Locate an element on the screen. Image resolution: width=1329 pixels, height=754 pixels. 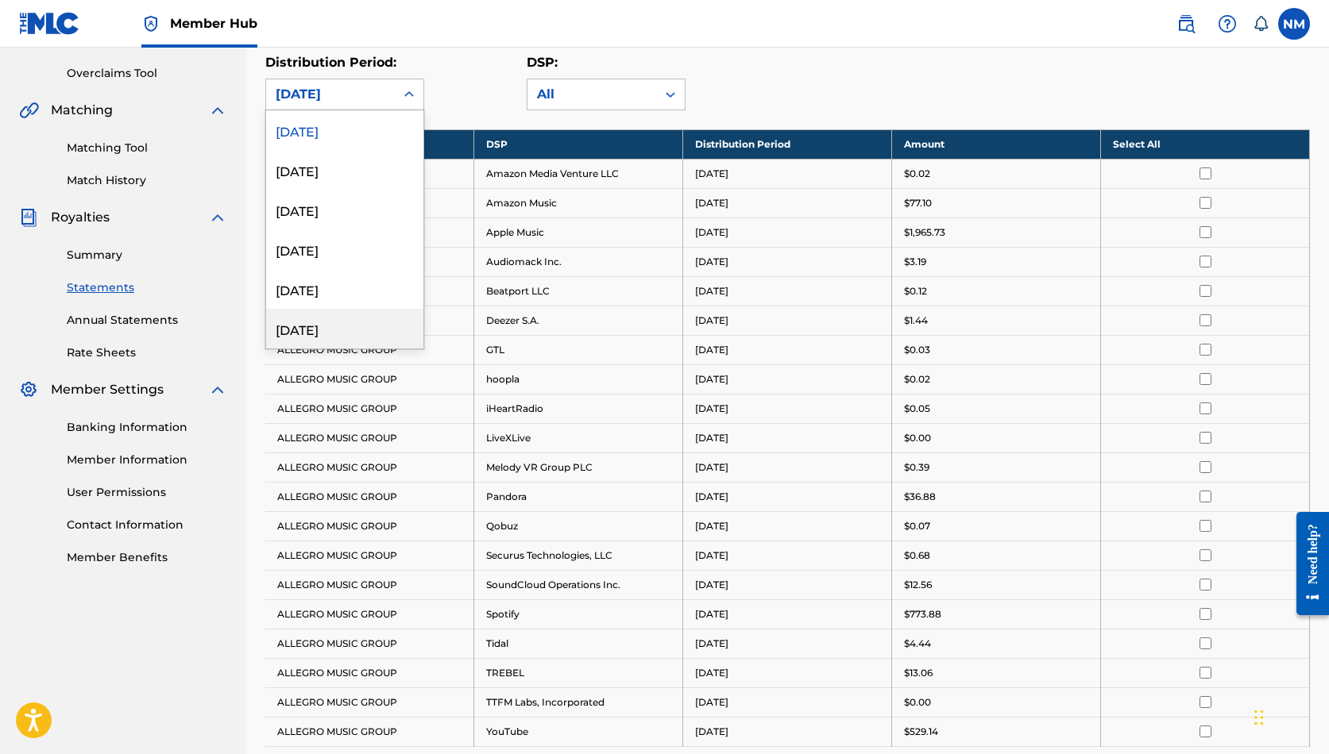
td: Deezer S.A. is located at coordinates (578, 320).